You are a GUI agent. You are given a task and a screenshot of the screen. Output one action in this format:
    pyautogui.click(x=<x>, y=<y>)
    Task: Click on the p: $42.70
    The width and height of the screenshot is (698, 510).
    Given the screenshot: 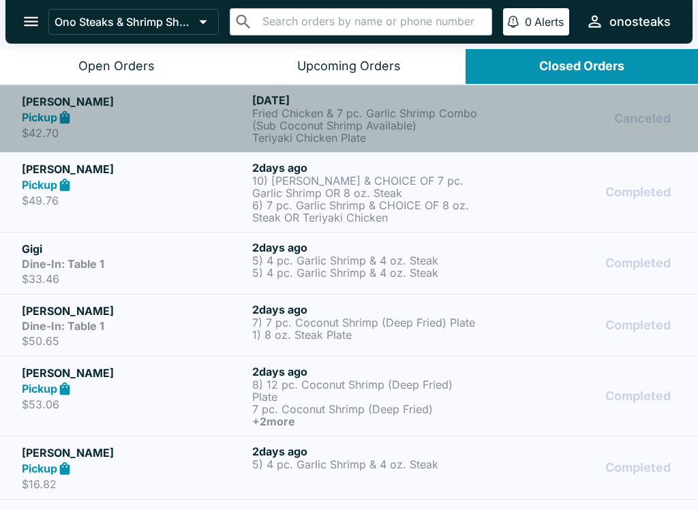 What is the action you would take?
    pyautogui.click(x=134, y=133)
    